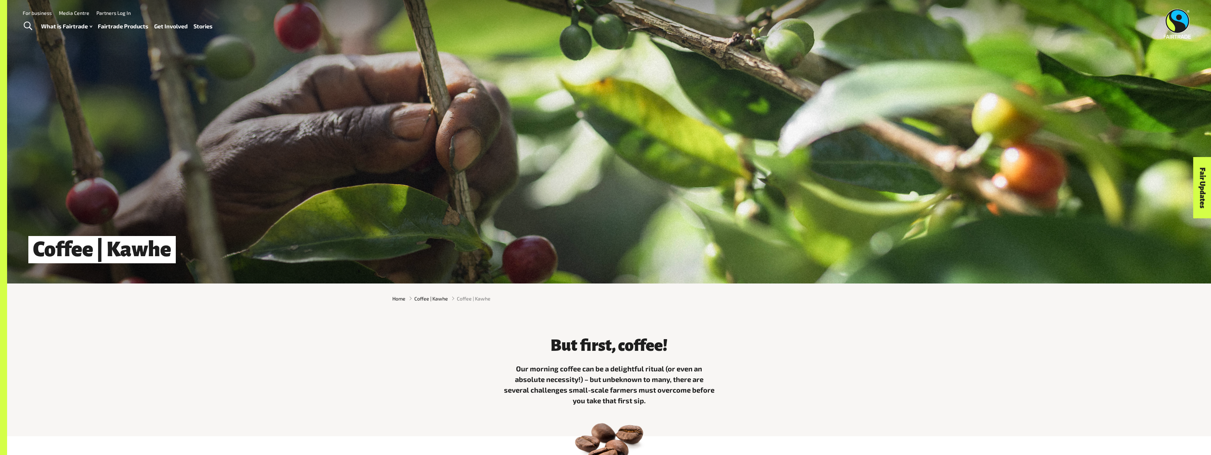 Image resolution: width=1211 pixels, height=455 pixels. I want to click on h3: But first, coffee!, so click(609, 345).